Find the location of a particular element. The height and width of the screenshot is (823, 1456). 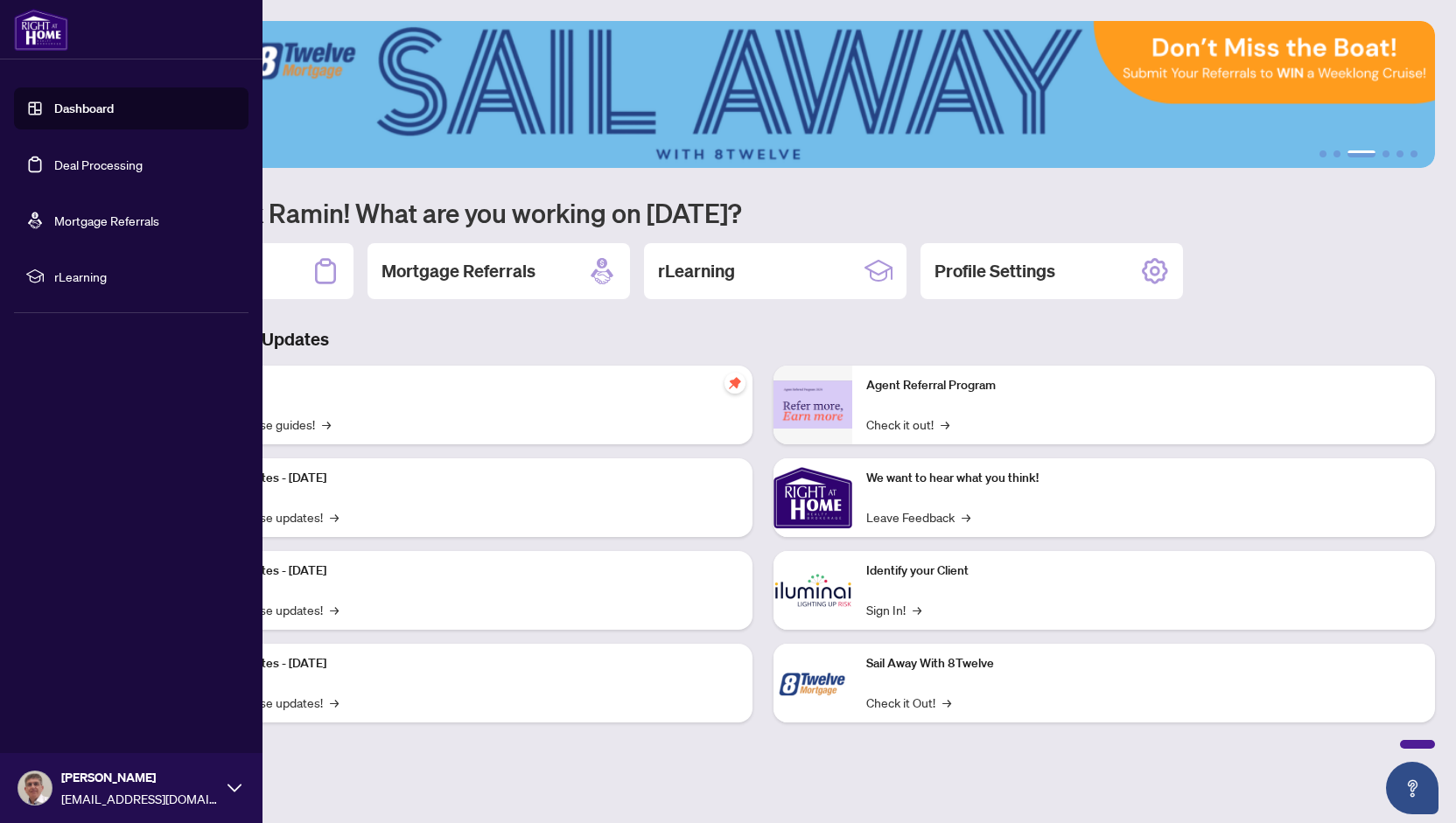

button: 4 is located at coordinates (1385, 154).